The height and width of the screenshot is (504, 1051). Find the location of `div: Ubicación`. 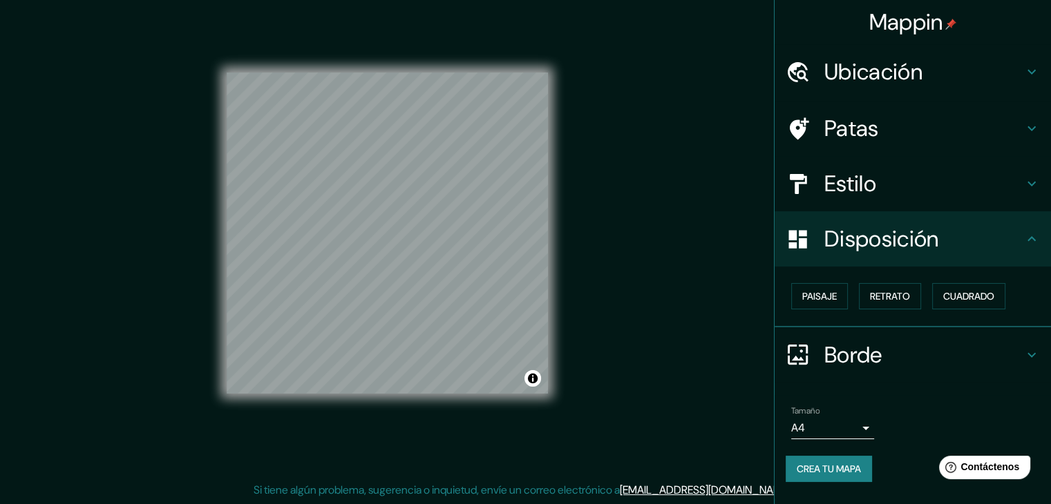

div: Ubicación is located at coordinates (912, 72).